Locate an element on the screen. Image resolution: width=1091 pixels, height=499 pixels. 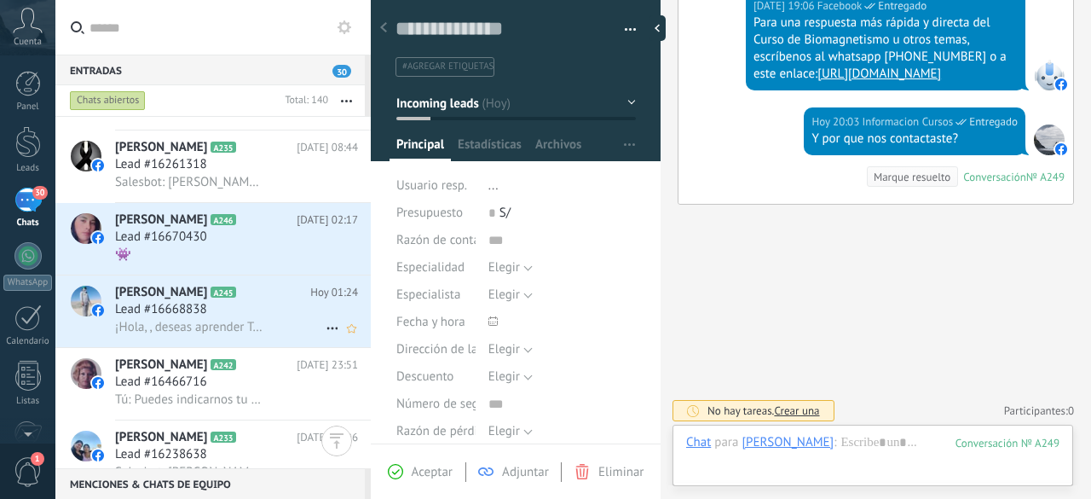
span: Número de seguro is located at coordinates (447, 403).